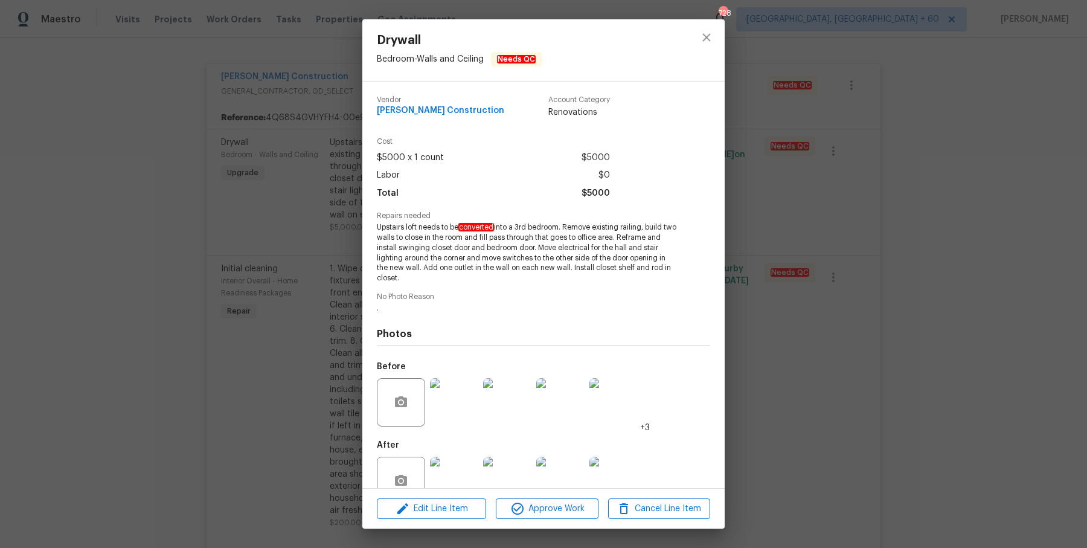 This screenshot has height=548, width=1087. I want to click on span: Cost, so click(493, 141).